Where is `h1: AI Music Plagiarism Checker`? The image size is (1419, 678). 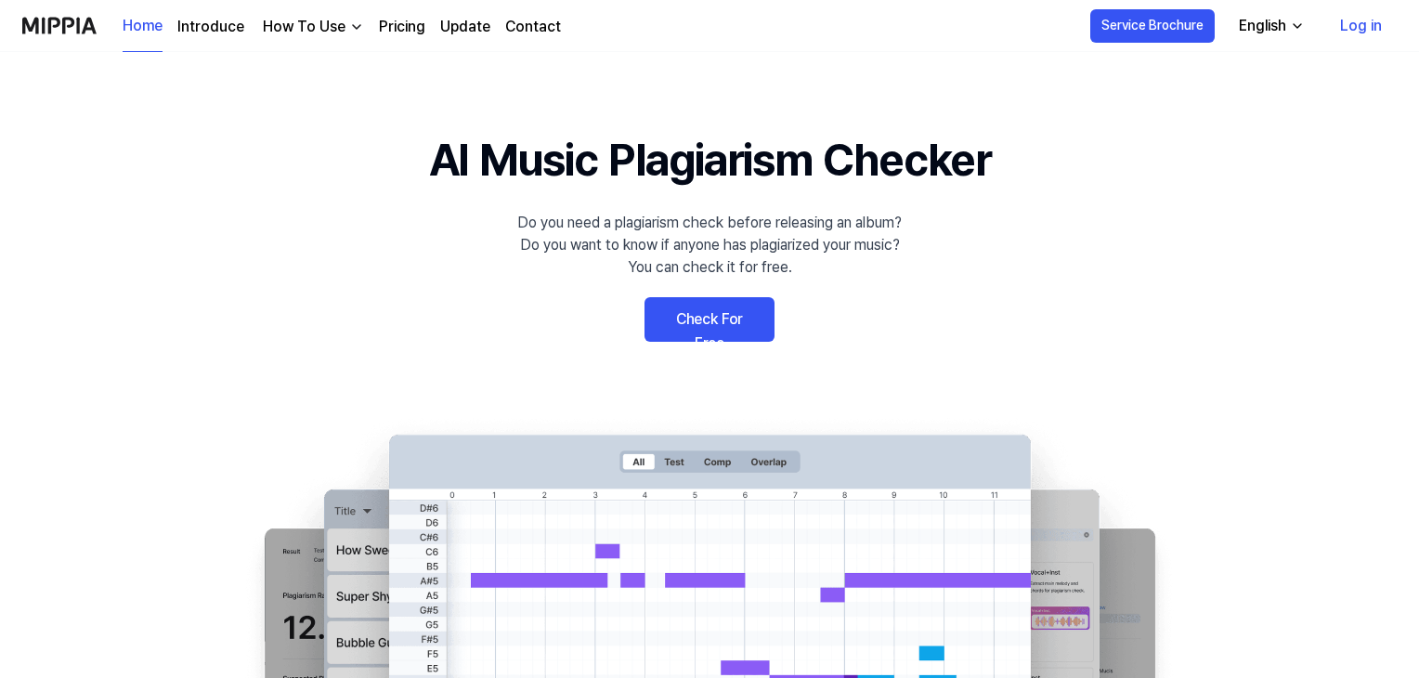 h1: AI Music Plagiarism Checker is located at coordinates (710, 160).